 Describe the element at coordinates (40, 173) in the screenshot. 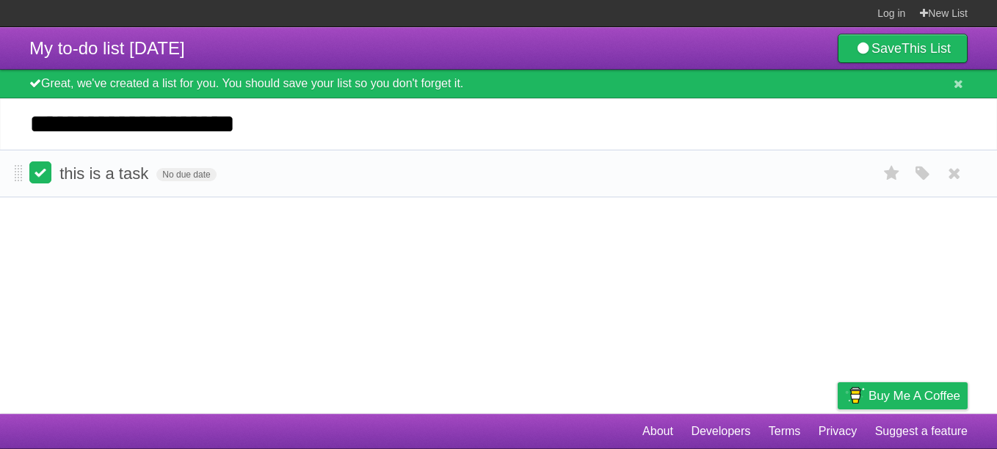

I see `label: Done` at that location.